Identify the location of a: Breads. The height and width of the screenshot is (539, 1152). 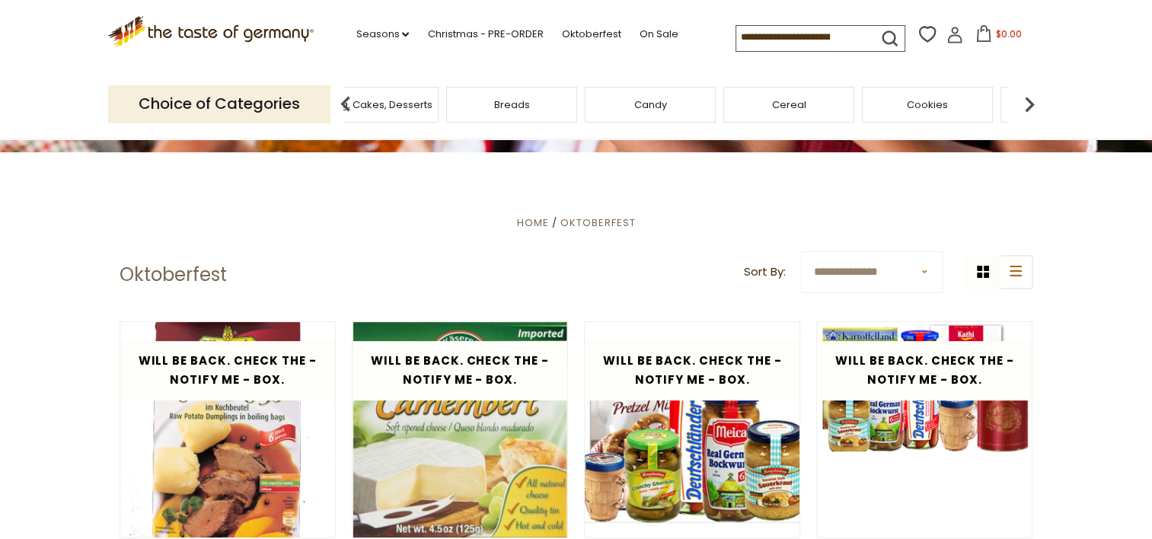
(512, 104).